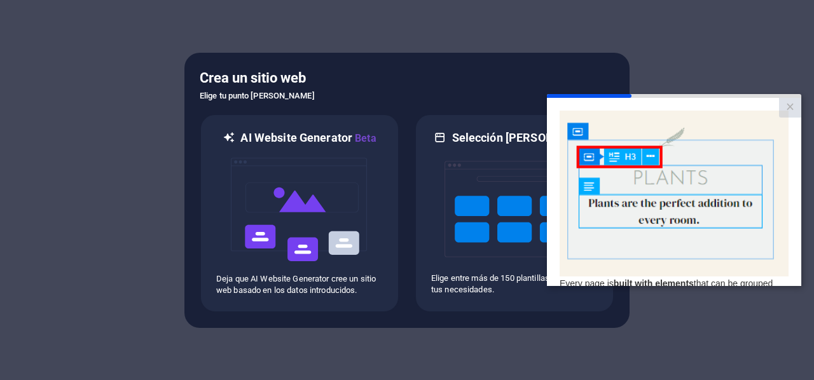  I want to click on strong: built with elements, so click(107, 189).